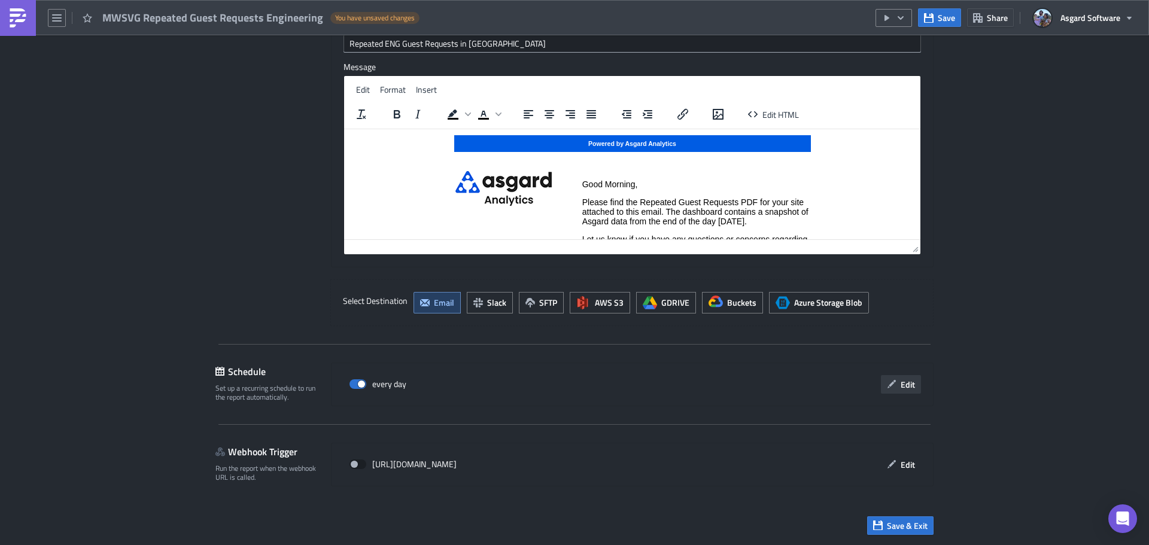  I want to click on label: Message, so click(632, 67).